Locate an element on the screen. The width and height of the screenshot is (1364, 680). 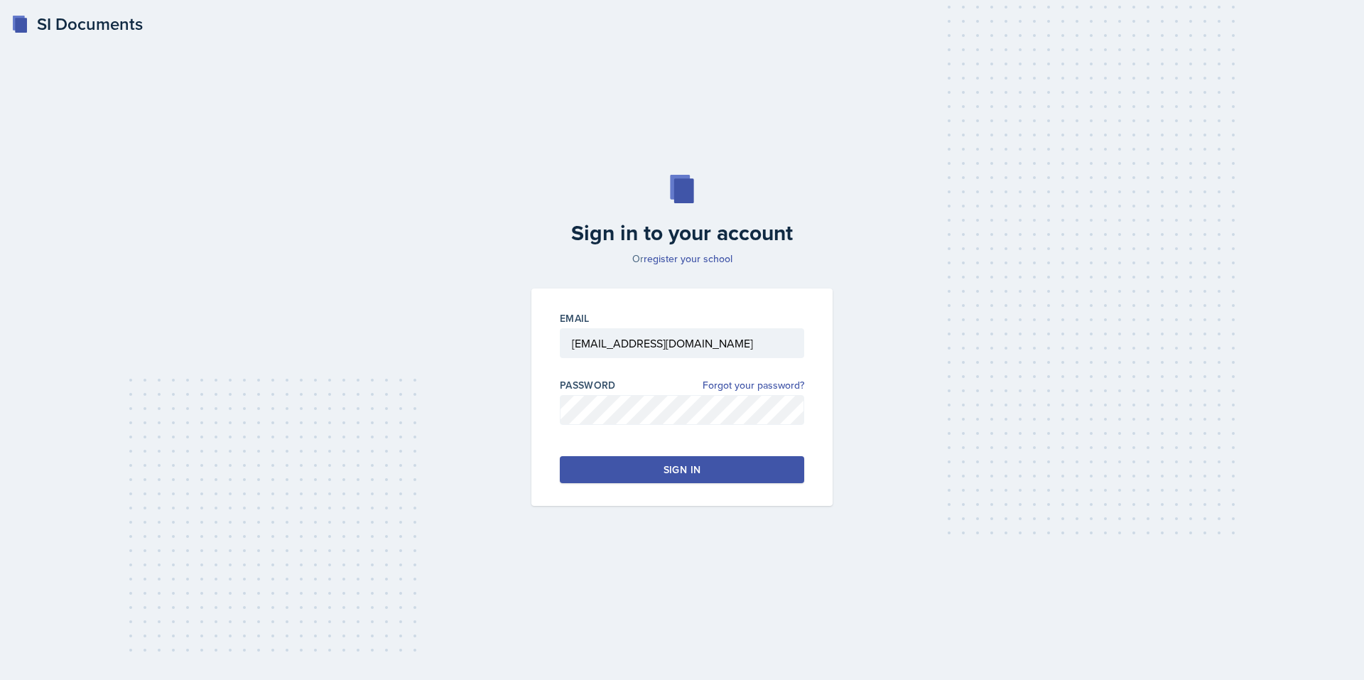
a: register your school is located at coordinates (688, 259).